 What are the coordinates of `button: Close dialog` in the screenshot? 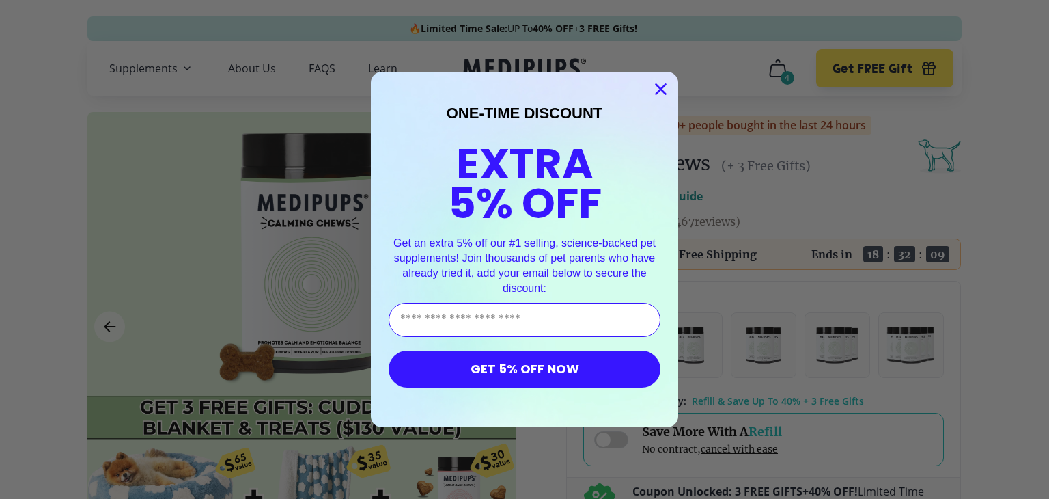 It's located at (661, 89).